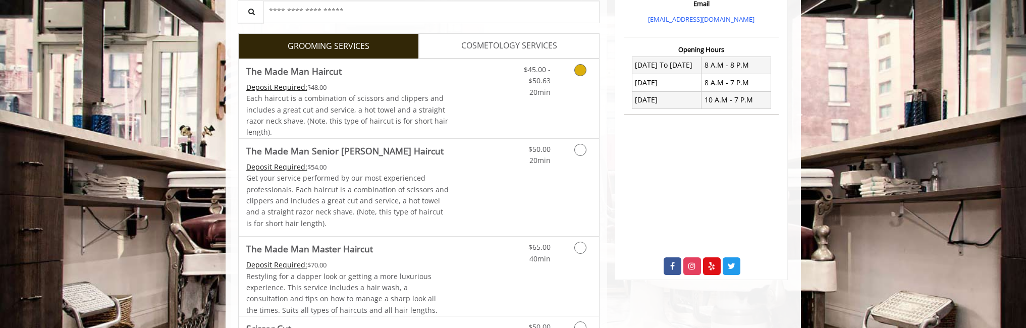 The image size is (1026, 328). What do you see at coordinates (348, 87) in the screenshot?
I see `div: $48.00` at bounding box center [348, 87].